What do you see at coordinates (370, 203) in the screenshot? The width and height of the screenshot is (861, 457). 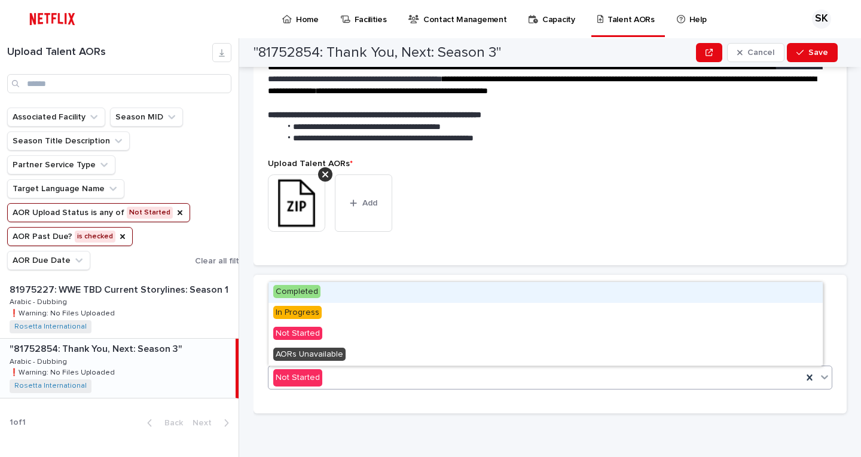 I see `span: Add` at bounding box center [370, 203].